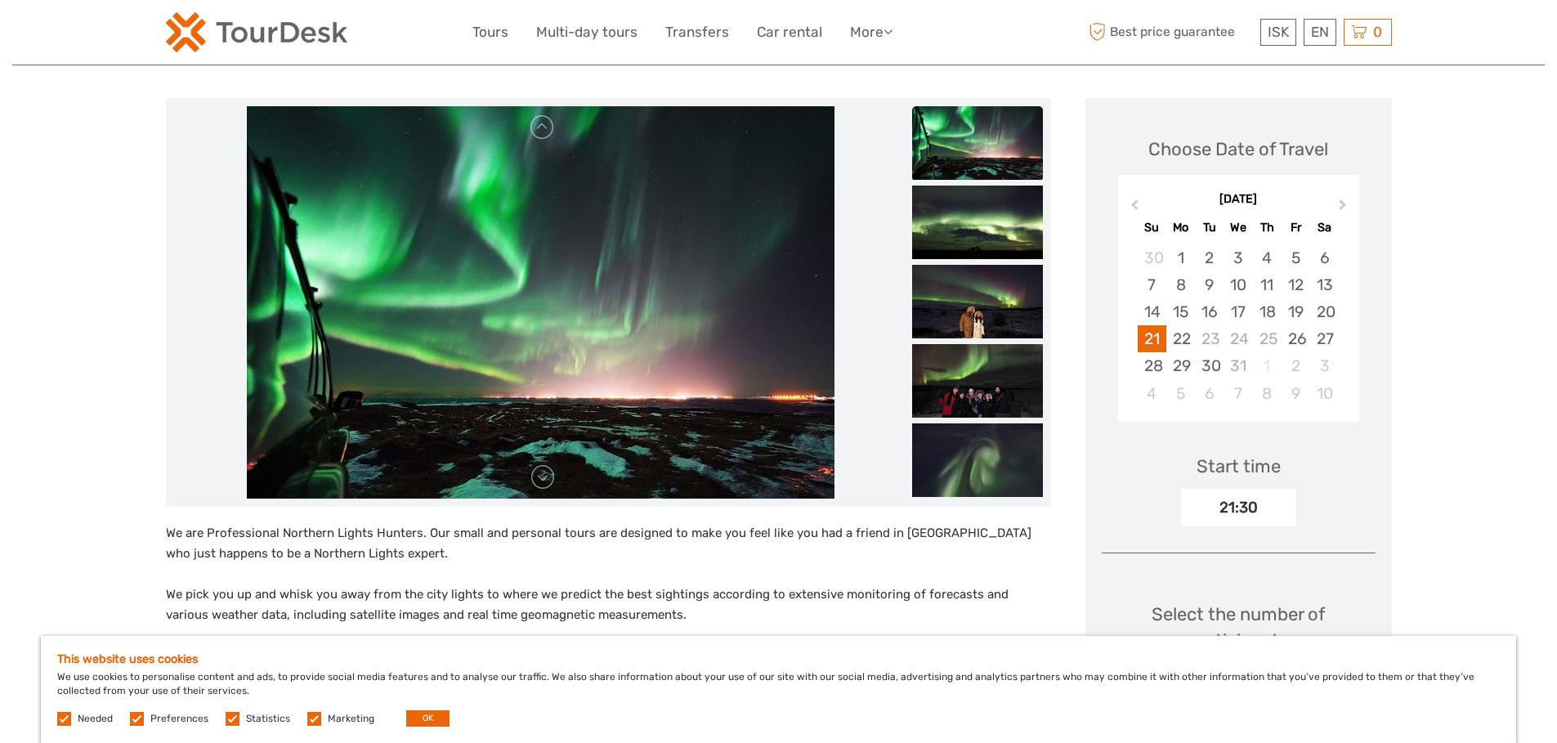 This screenshot has width=1557, height=743. Describe the element at coordinates (587, 32) in the screenshot. I see `a: Multi-day tours` at that location.